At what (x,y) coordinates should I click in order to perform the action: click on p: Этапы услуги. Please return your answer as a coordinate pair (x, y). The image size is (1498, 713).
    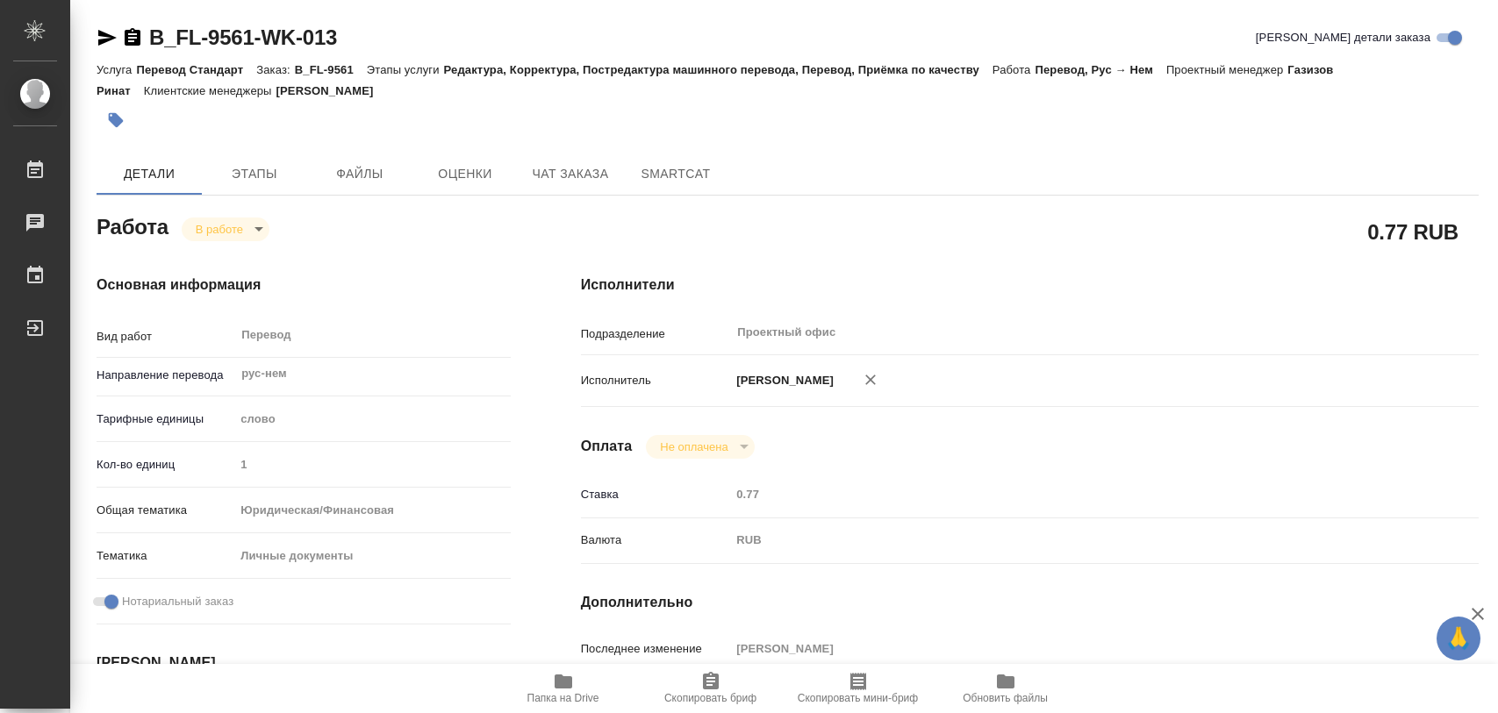
    Looking at the image, I should click on (405, 69).